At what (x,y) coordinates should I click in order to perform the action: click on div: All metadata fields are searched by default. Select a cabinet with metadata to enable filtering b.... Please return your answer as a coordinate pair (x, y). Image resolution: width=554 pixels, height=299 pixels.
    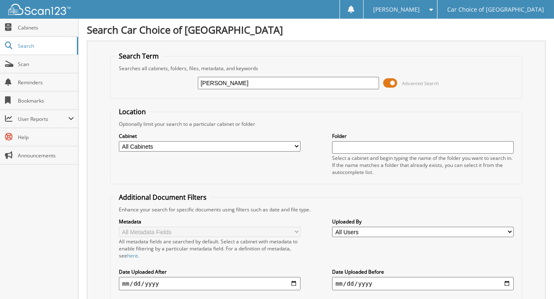
    Looking at the image, I should click on (209, 249).